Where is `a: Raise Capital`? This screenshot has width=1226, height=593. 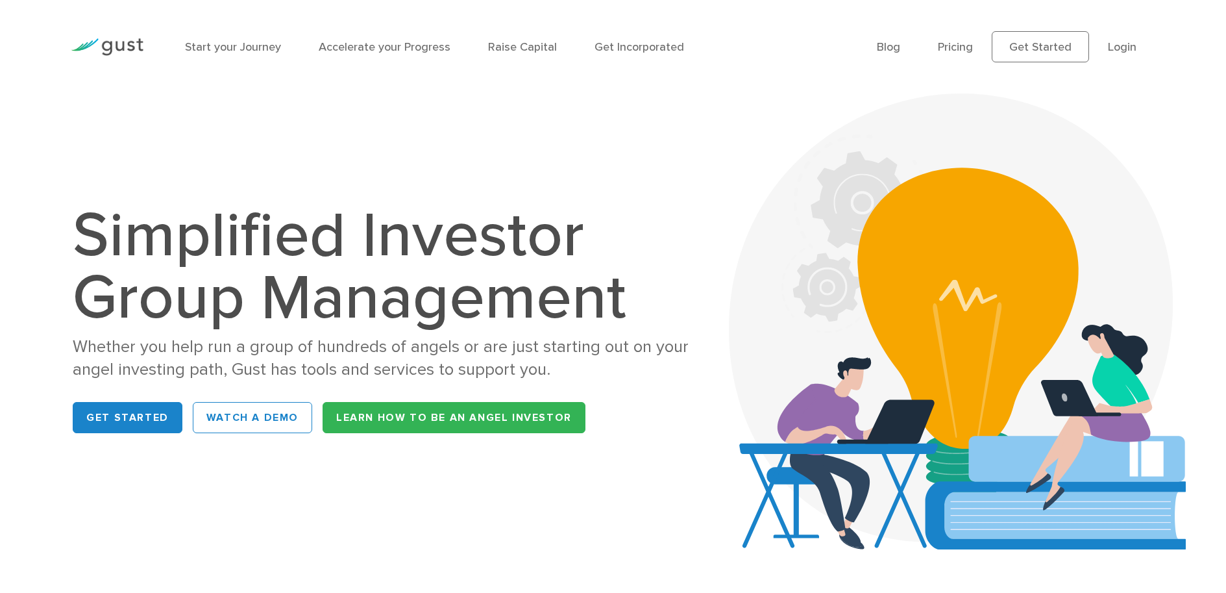
a: Raise Capital is located at coordinates (522, 47).